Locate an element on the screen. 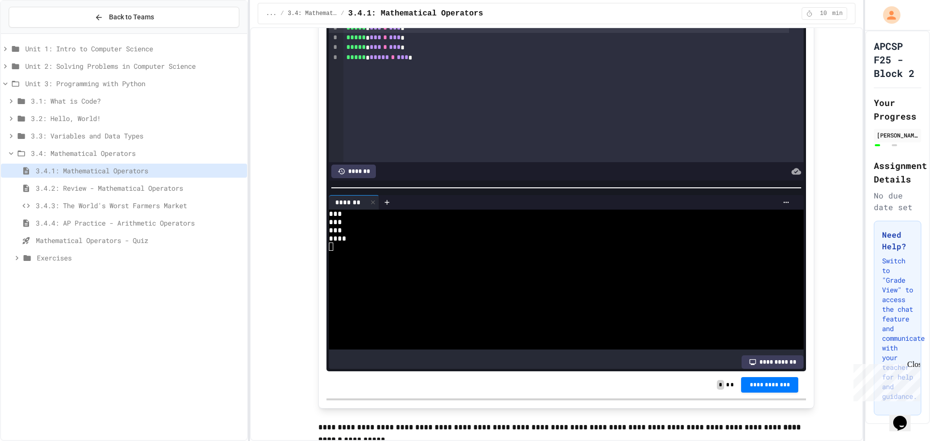 The width and height of the screenshot is (930, 441). span: 3.1: What is Code? is located at coordinates (137, 101).